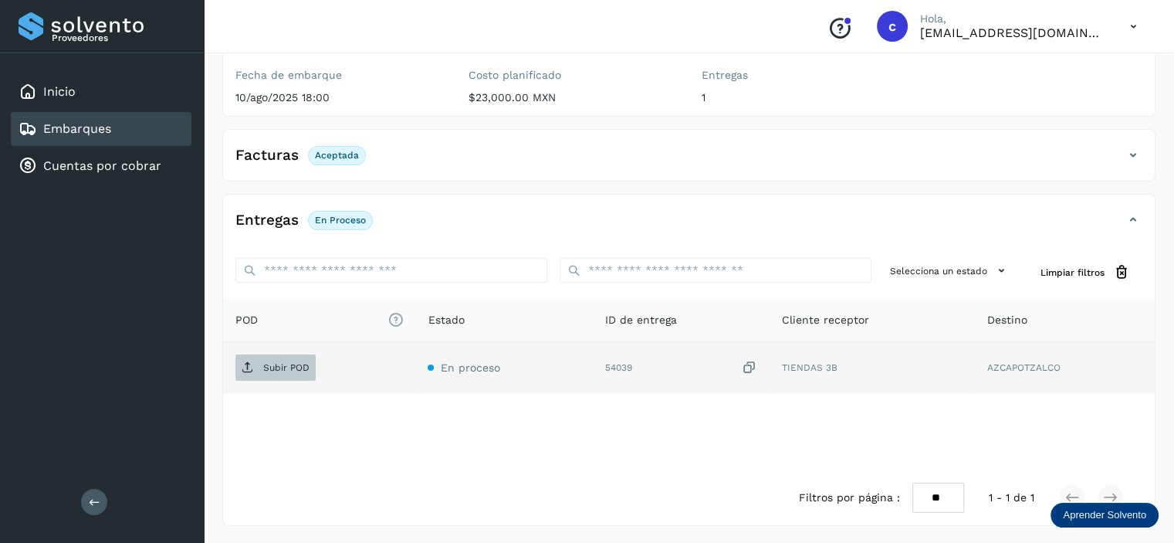 The image size is (1174, 543). What do you see at coordinates (825, 320) in the screenshot?
I see `span: Cliente receptor` at bounding box center [825, 320].